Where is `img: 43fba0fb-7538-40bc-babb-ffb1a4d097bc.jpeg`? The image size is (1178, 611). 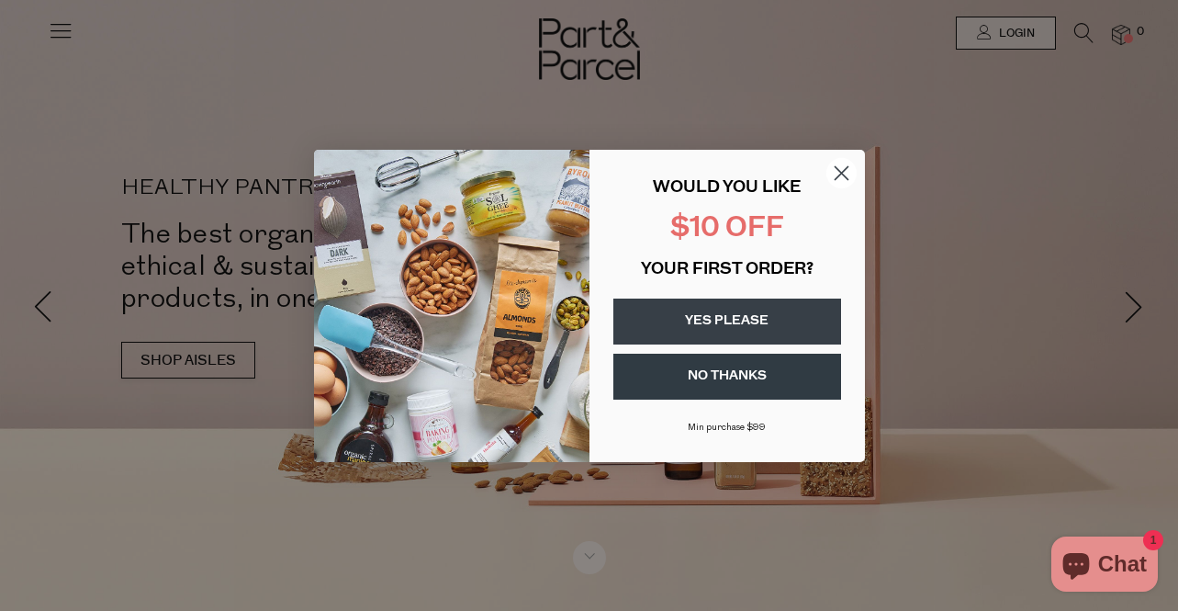 img: 43fba0fb-7538-40bc-babb-ffb1a4d097bc.jpeg is located at coordinates (452, 306).